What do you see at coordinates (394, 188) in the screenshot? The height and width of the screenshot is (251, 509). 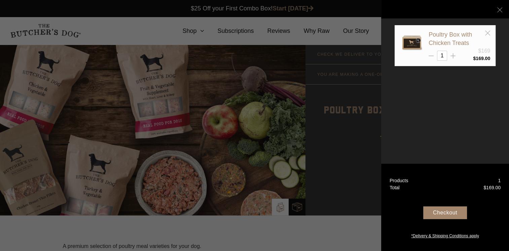 I see `div: Total` at bounding box center [394, 188].